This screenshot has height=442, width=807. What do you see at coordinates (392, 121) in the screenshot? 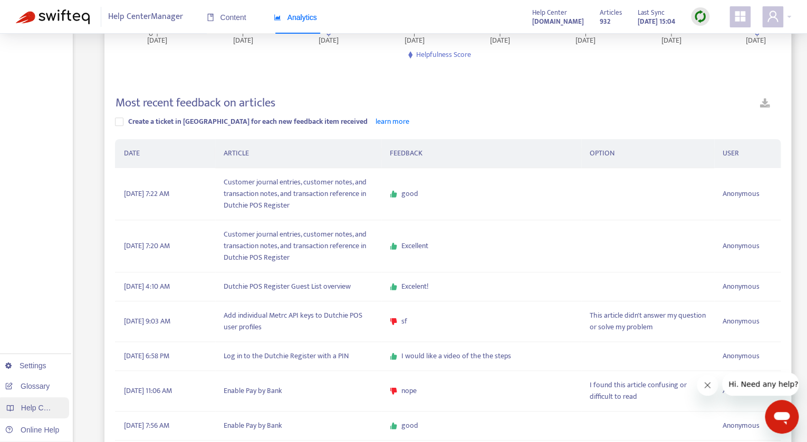
I see `a: learn more` at bounding box center [392, 121].